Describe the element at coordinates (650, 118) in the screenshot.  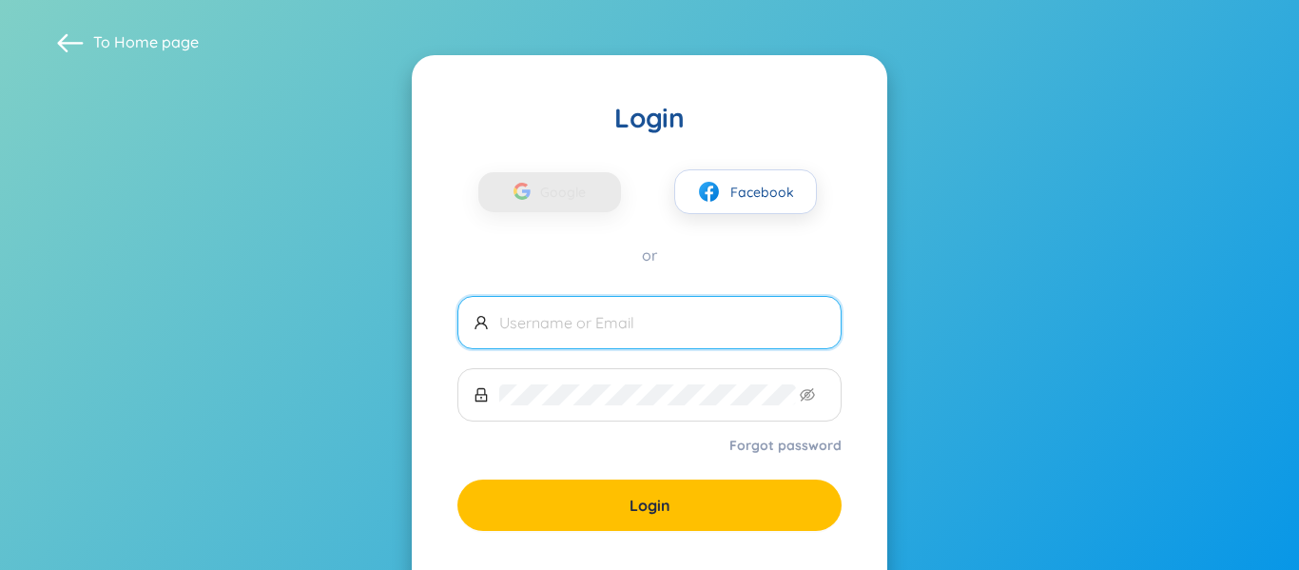
I see `div: Login` at that location.